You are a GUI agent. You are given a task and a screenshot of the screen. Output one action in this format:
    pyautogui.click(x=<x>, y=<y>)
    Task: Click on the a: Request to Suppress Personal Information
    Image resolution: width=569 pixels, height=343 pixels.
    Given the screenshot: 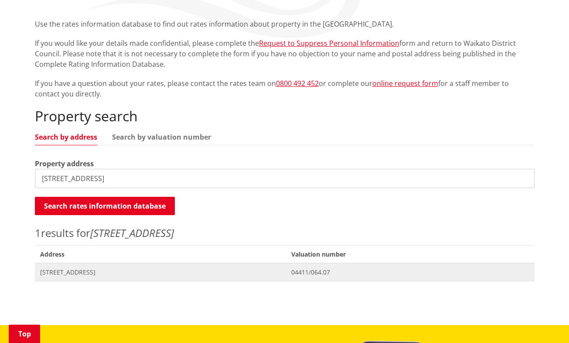 What is the action you would take?
    pyautogui.click(x=329, y=43)
    